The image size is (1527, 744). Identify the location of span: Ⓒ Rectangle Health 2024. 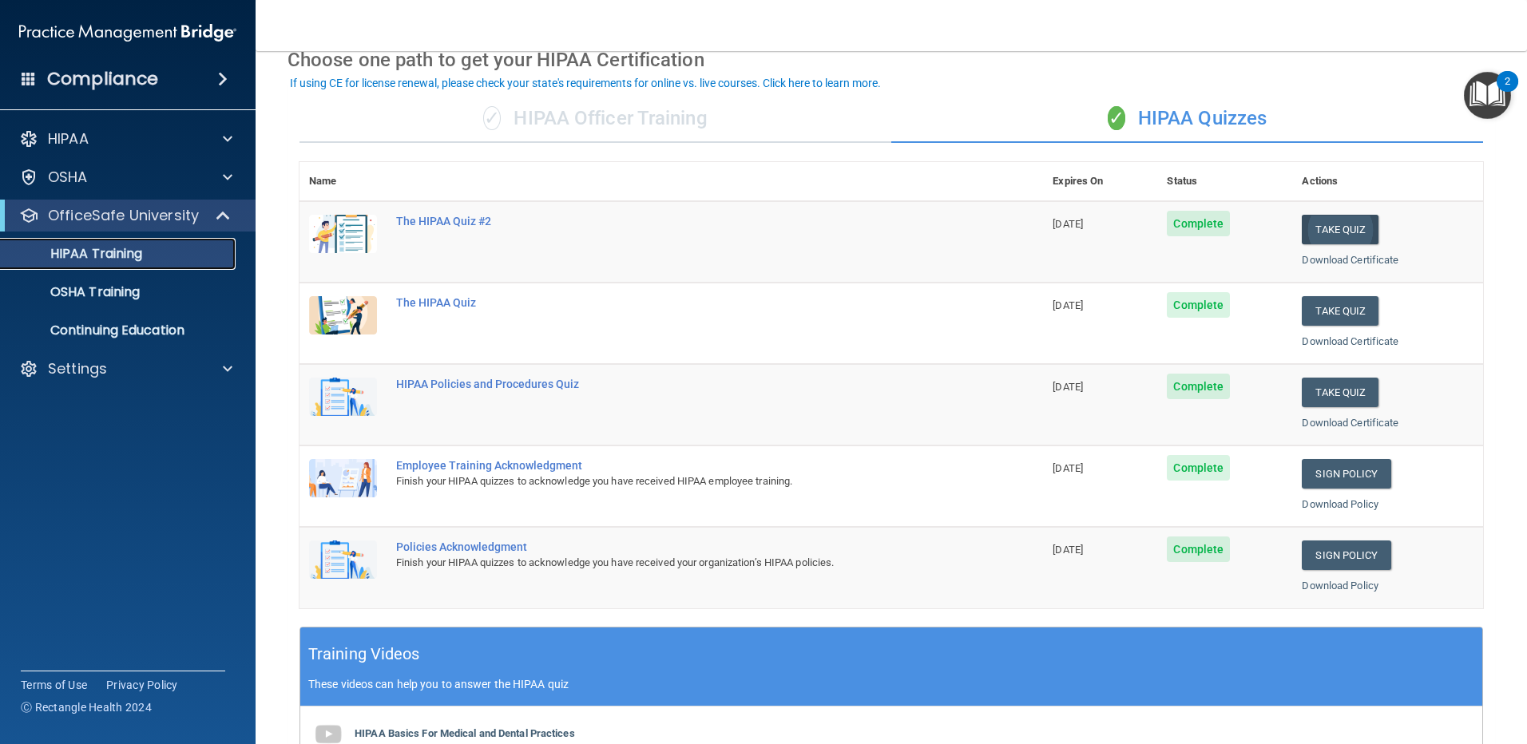
(86, 708).